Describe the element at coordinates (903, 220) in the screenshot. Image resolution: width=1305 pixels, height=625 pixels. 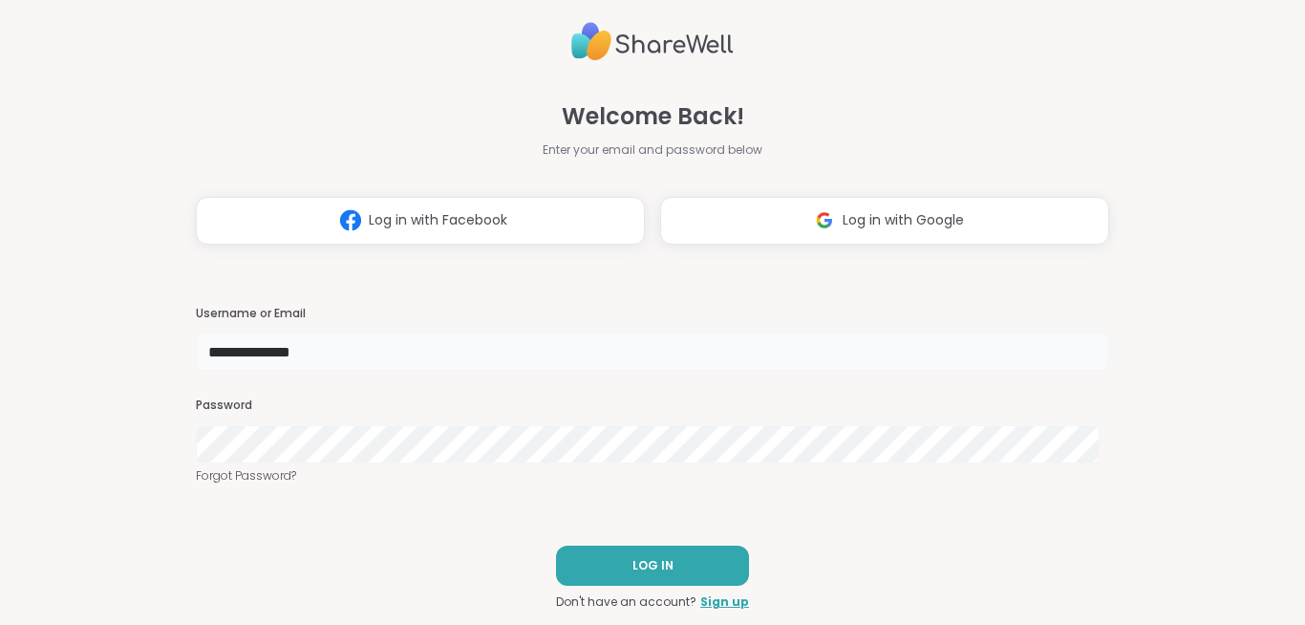
I see `span: Log in with Google` at that location.